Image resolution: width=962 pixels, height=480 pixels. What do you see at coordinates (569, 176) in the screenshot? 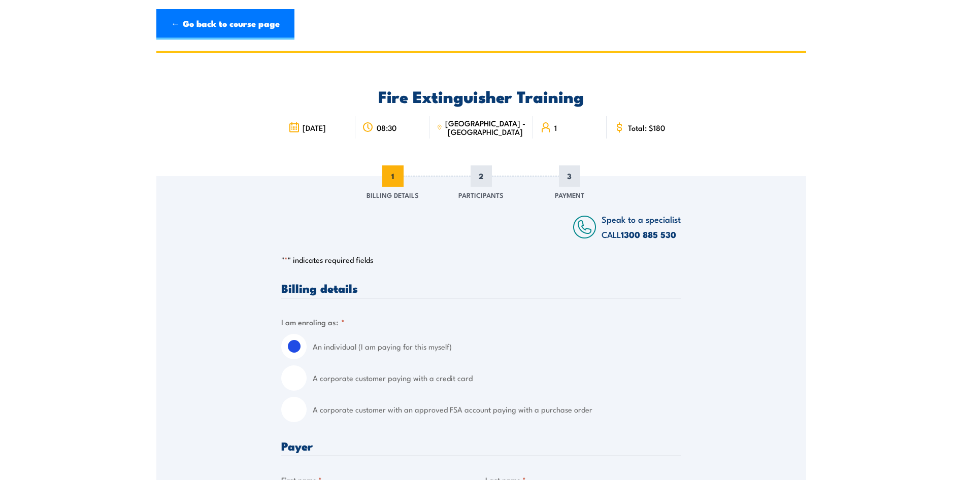
I see `span: 3` at bounding box center [569, 176].